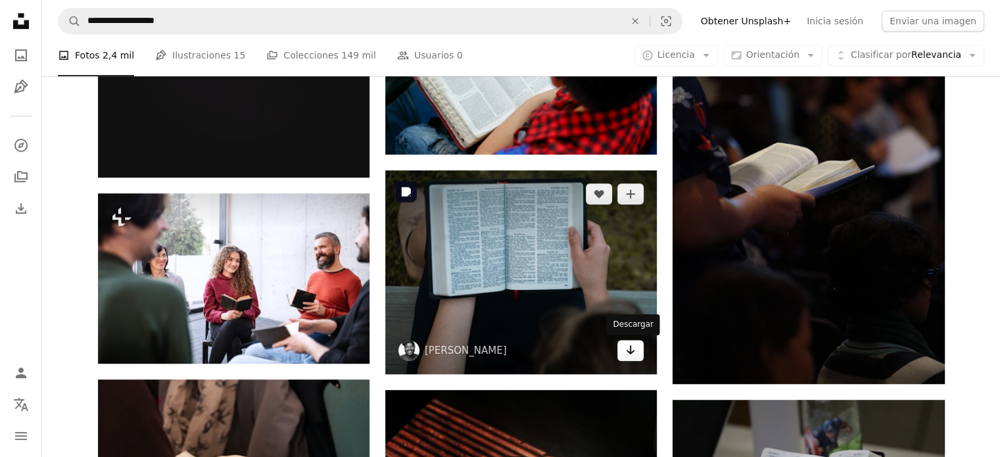  I want to click on a: Explorar, so click(21, 145).